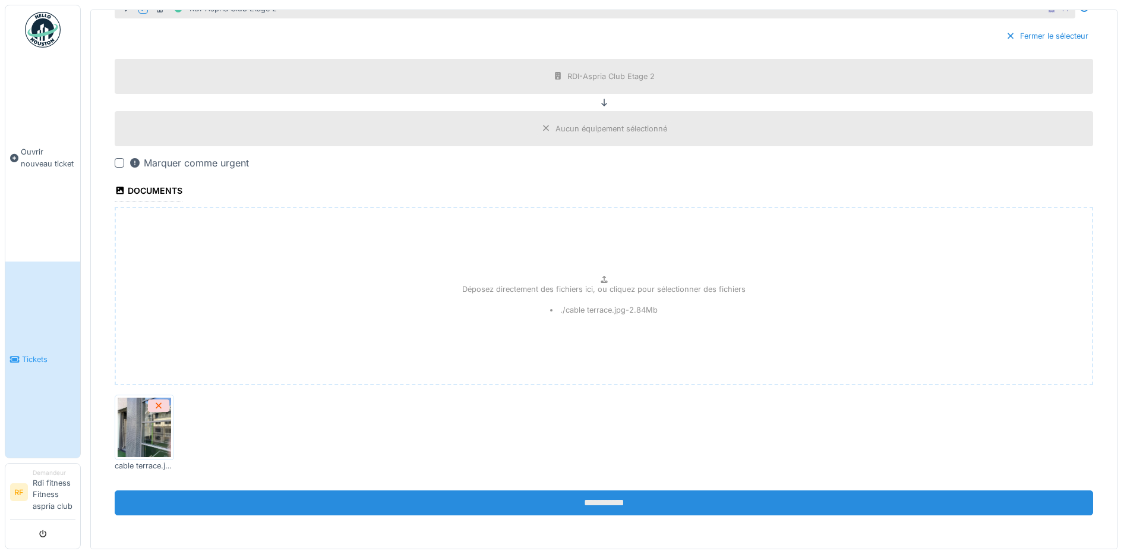  Describe the element at coordinates (603, 289) in the screenshot. I see `p: Déposez directement des fichiers ici, ou cliquez pour sélectionner des fichiers` at that location.